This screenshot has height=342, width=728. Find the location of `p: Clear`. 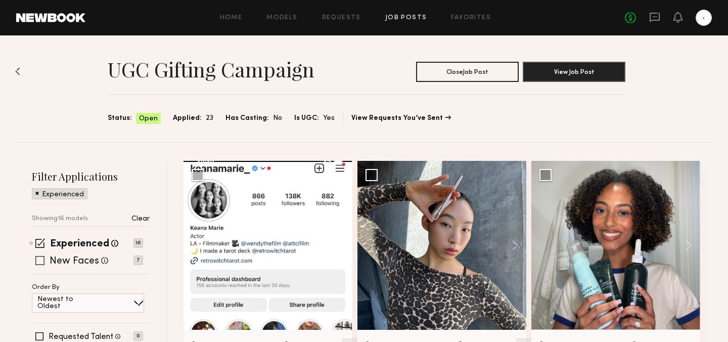

p: Clear is located at coordinates (140, 219).